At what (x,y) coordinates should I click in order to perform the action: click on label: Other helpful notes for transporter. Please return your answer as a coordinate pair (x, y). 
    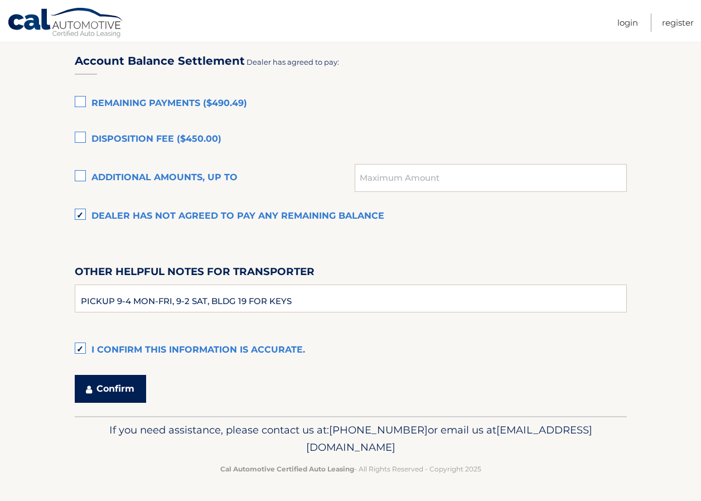
    Looking at the image, I should click on (195, 273).